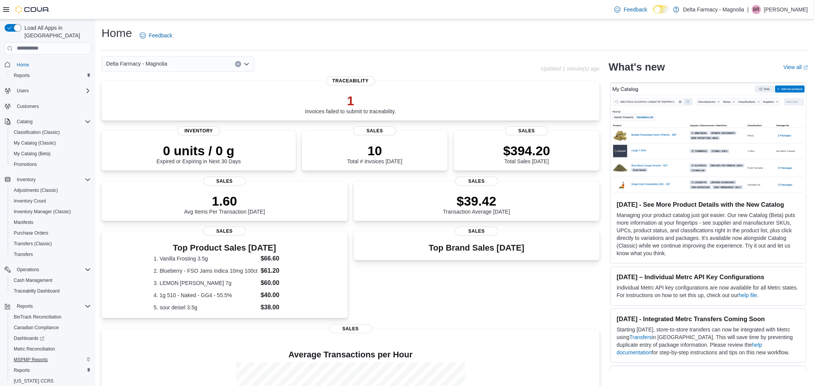  Describe the element at coordinates (757, 10) in the screenshot. I see `span: BR` at that location.